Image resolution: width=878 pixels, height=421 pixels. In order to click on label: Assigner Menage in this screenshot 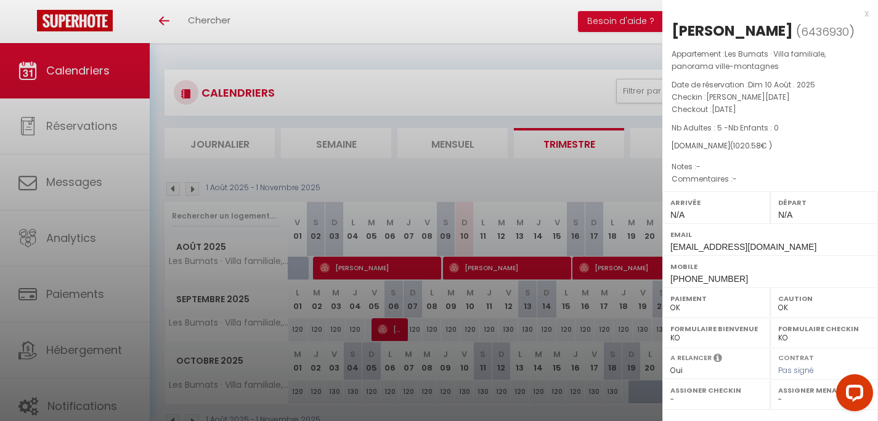, I will do `click(824, 391)`.